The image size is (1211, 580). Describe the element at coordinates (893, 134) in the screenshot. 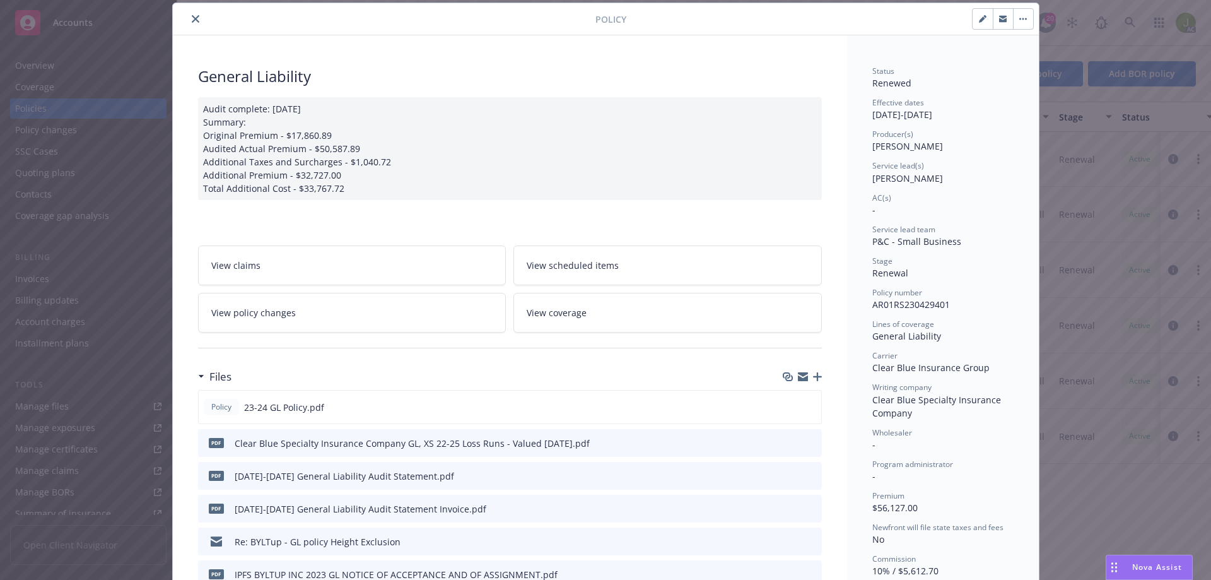

I see `span: Producer(s)` at that location.